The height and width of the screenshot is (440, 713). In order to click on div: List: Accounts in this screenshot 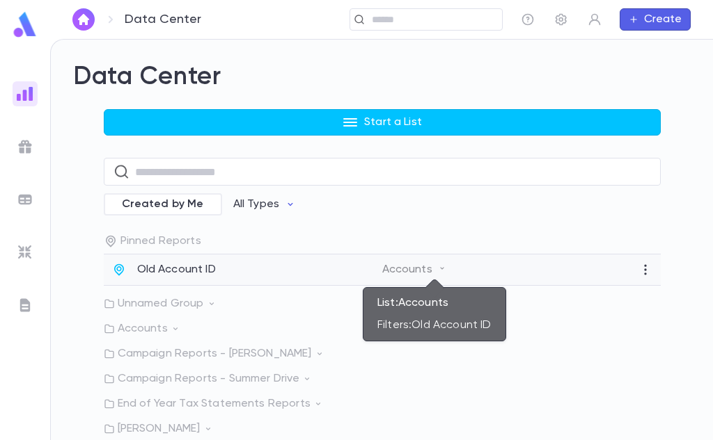, I will do `click(434, 303)`.